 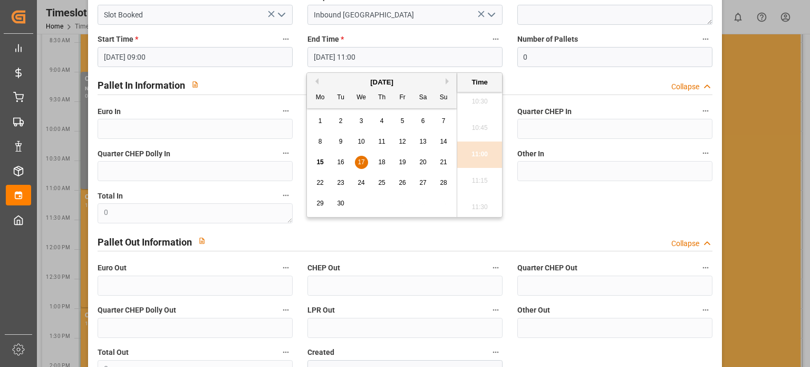 What do you see at coordinates (113, 352) in the screenshot?
I see `span: Total Out` at bounding box center [113, 352].